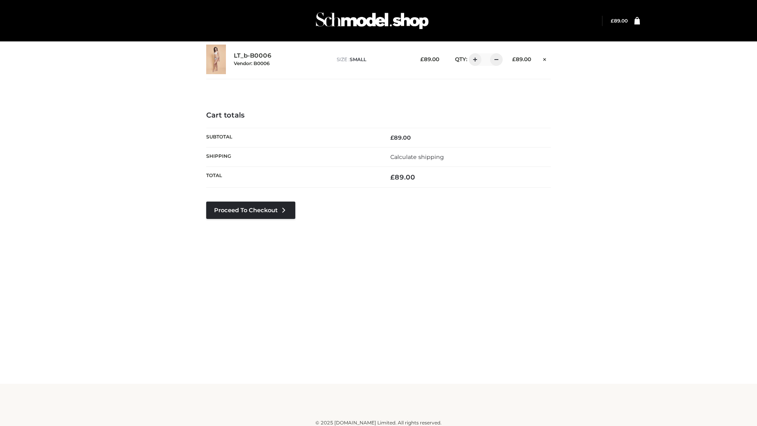  I want to click on p: size :, so click(372, 60).